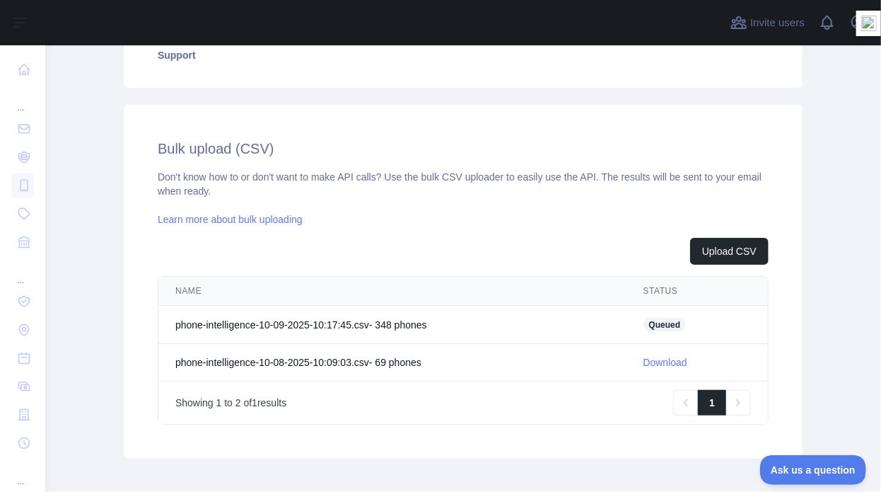 The image size is (881, 492). Describe the element at coordinates (697, 291) in the screenshot. I see `th: STATUS` at that location.